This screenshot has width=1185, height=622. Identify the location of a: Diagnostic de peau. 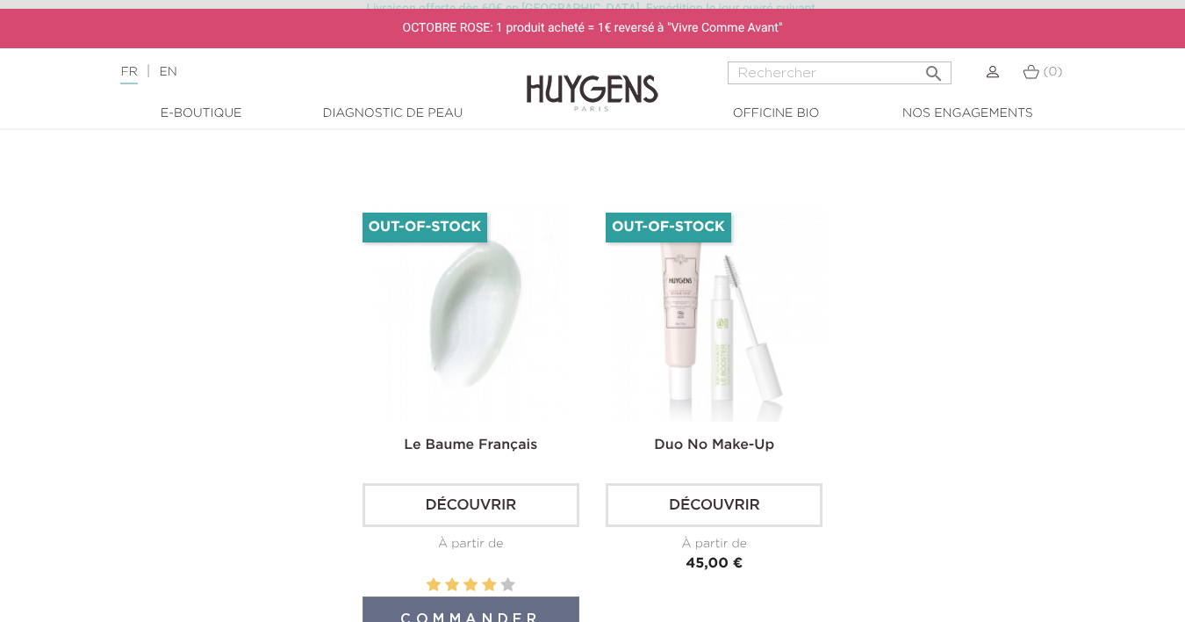
(392, 113).